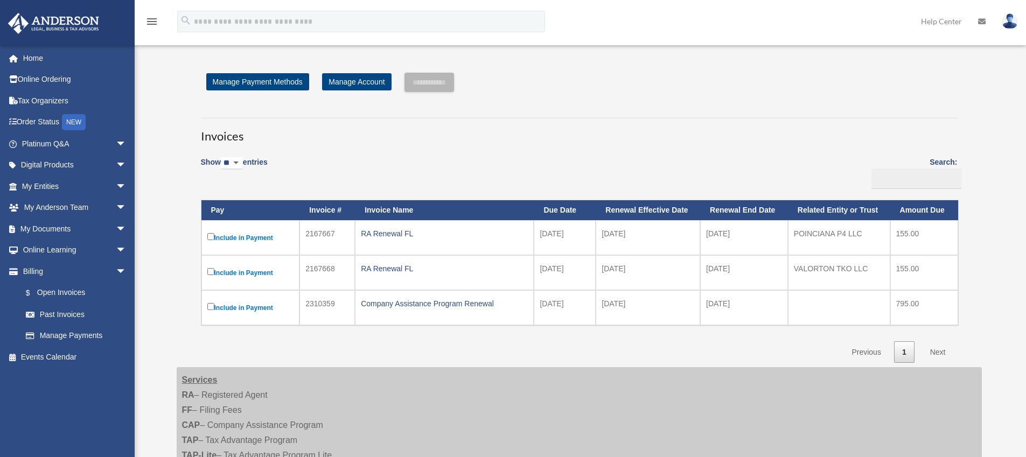 The image size is (1026, 457). Describe the element at coordinates (250, 210) in the screenshot. I see `th: Pay: activate to sort column descending` at that location.